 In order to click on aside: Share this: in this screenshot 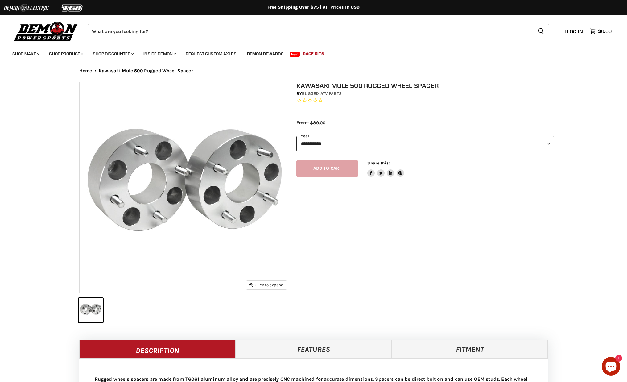, I will do `click(386, 168)`.